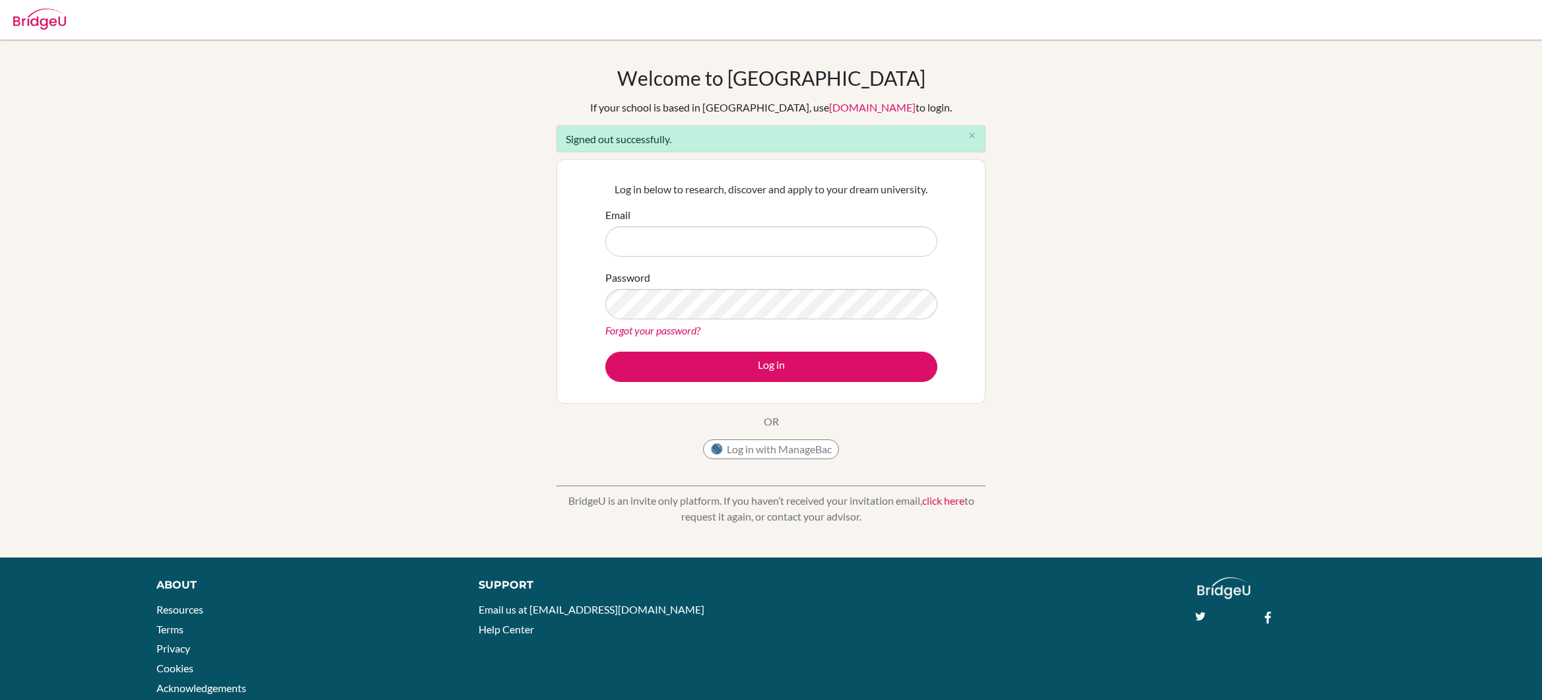 This screenshot has width=1542, height=700. Describe the element at coordinates (943, 500) in the screenshot. I see `a: click here` at that location.